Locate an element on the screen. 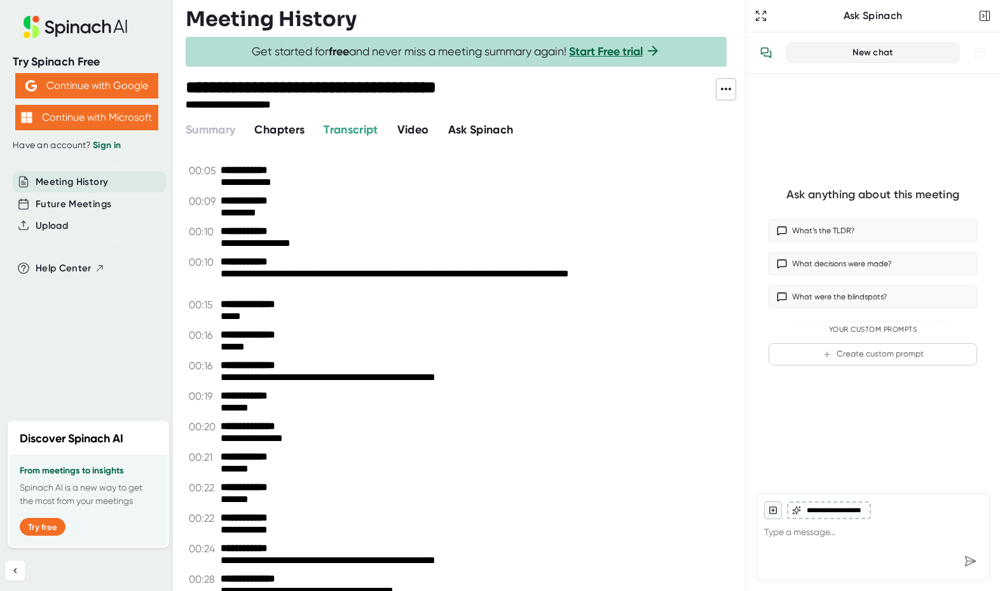 The width and height of the screenshot is (1000, 591). button: Transcript is located at coordinates (351, 130).